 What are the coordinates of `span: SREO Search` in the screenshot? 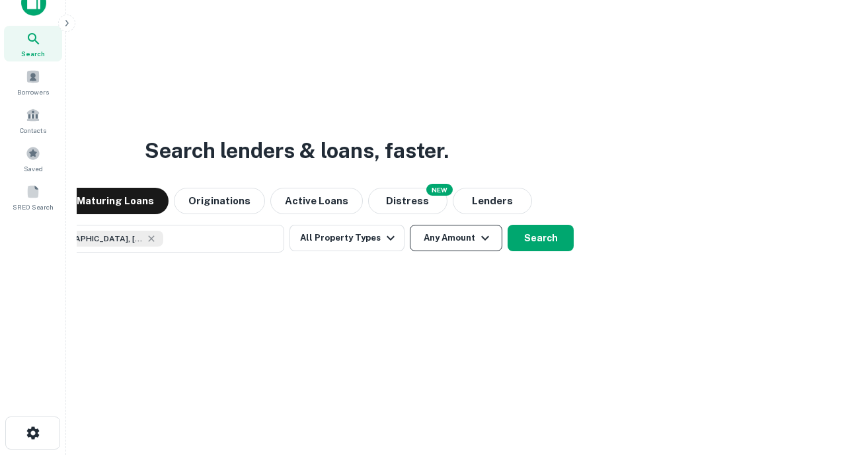 It's located at (33, 207).